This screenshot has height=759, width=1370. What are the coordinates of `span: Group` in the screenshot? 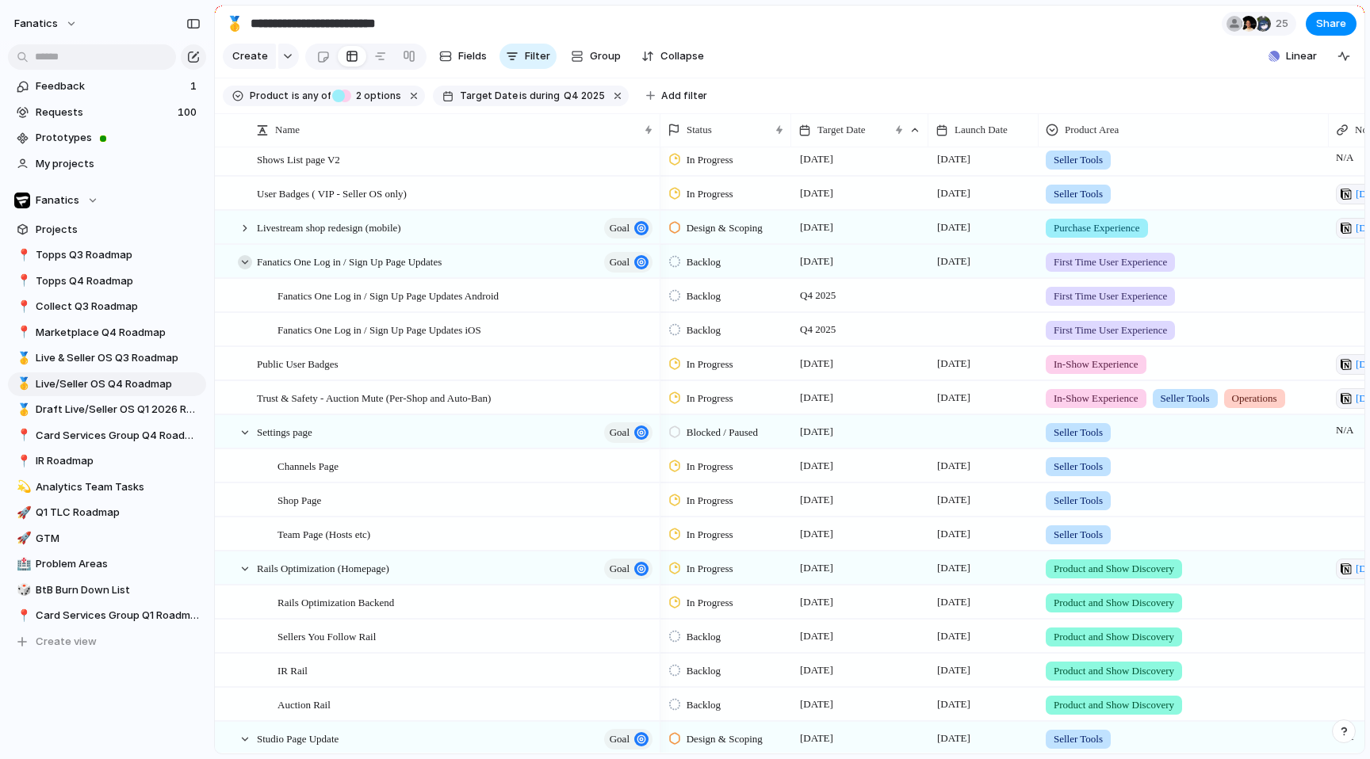 It's located at (605, 56).